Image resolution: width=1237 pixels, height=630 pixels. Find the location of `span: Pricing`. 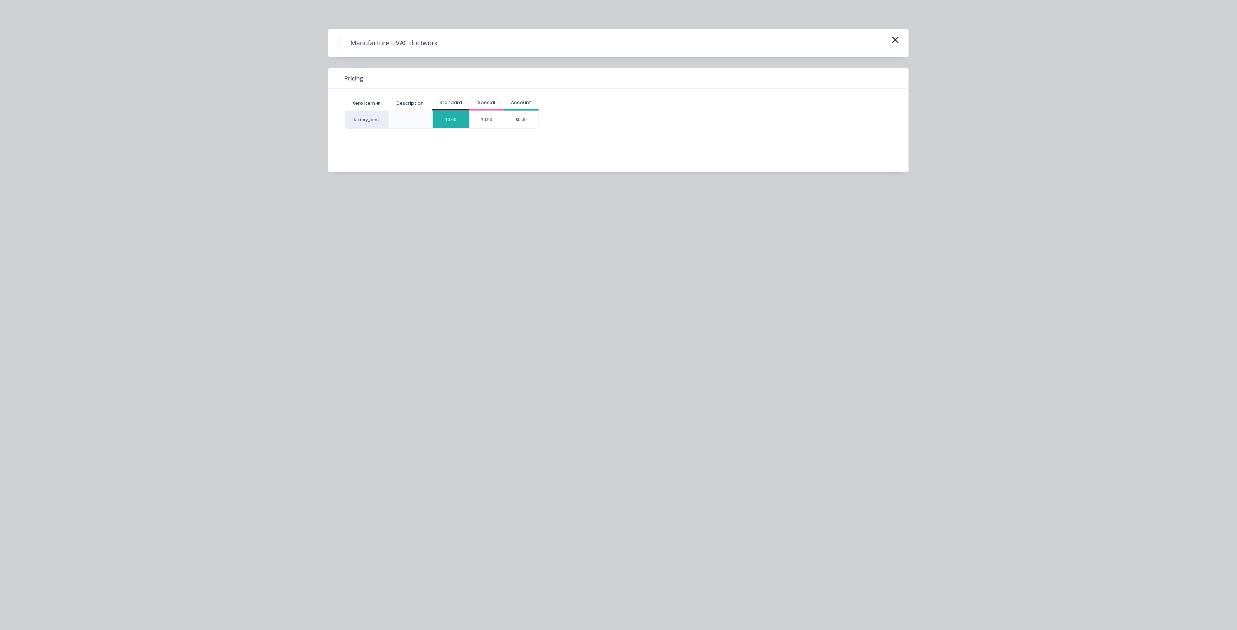

span: Pricing is located at coordinates (354, 78).